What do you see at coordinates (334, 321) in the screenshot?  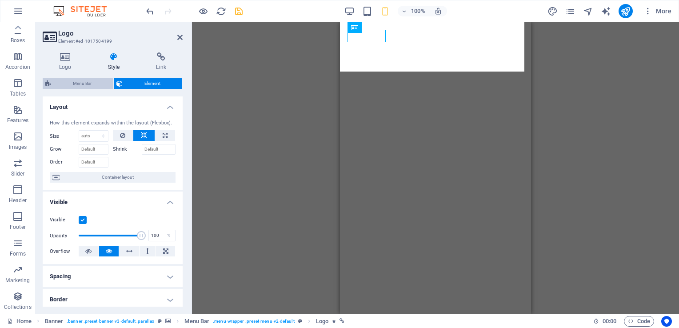 I see `i: Element contains an animation` at bounding box center [334, 321].